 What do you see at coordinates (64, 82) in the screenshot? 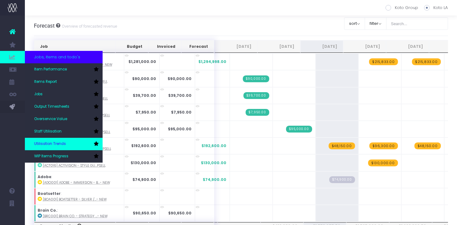
I see `a: Items Report` at bounding box center [64, 82].